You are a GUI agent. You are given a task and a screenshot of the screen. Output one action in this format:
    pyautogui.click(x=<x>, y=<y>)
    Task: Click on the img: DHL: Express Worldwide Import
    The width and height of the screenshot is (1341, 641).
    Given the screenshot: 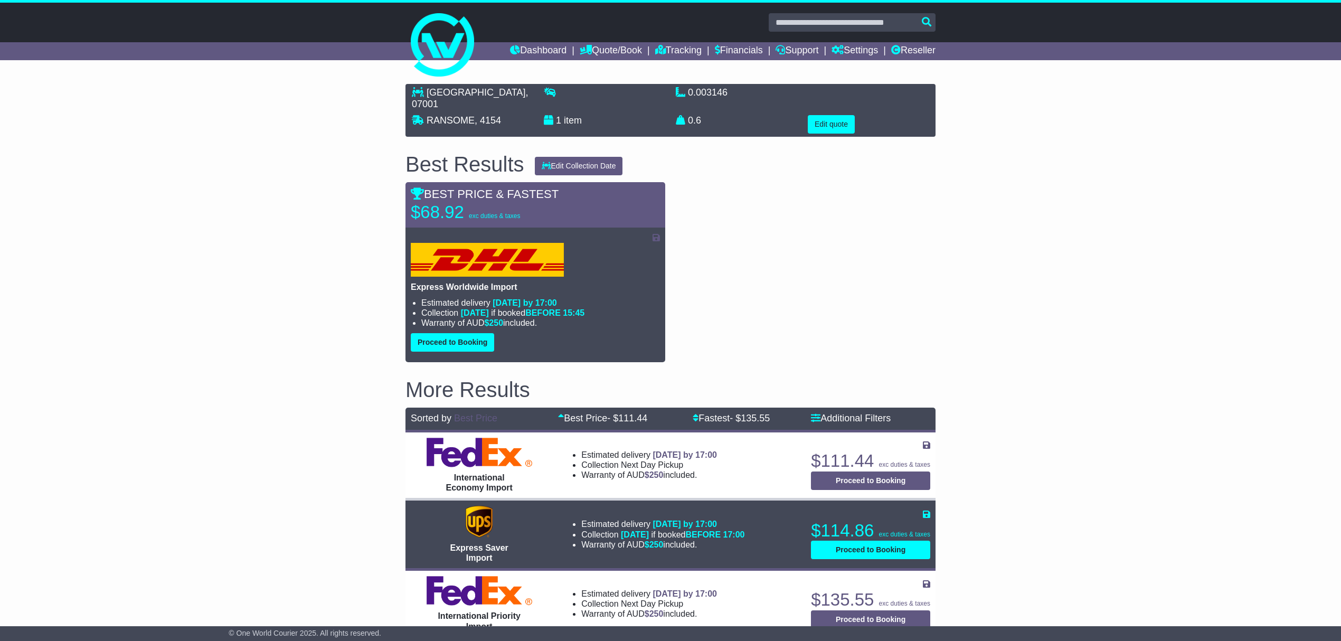 What is the action you would take?
    pyautogui.click(x=487, y=260)
    